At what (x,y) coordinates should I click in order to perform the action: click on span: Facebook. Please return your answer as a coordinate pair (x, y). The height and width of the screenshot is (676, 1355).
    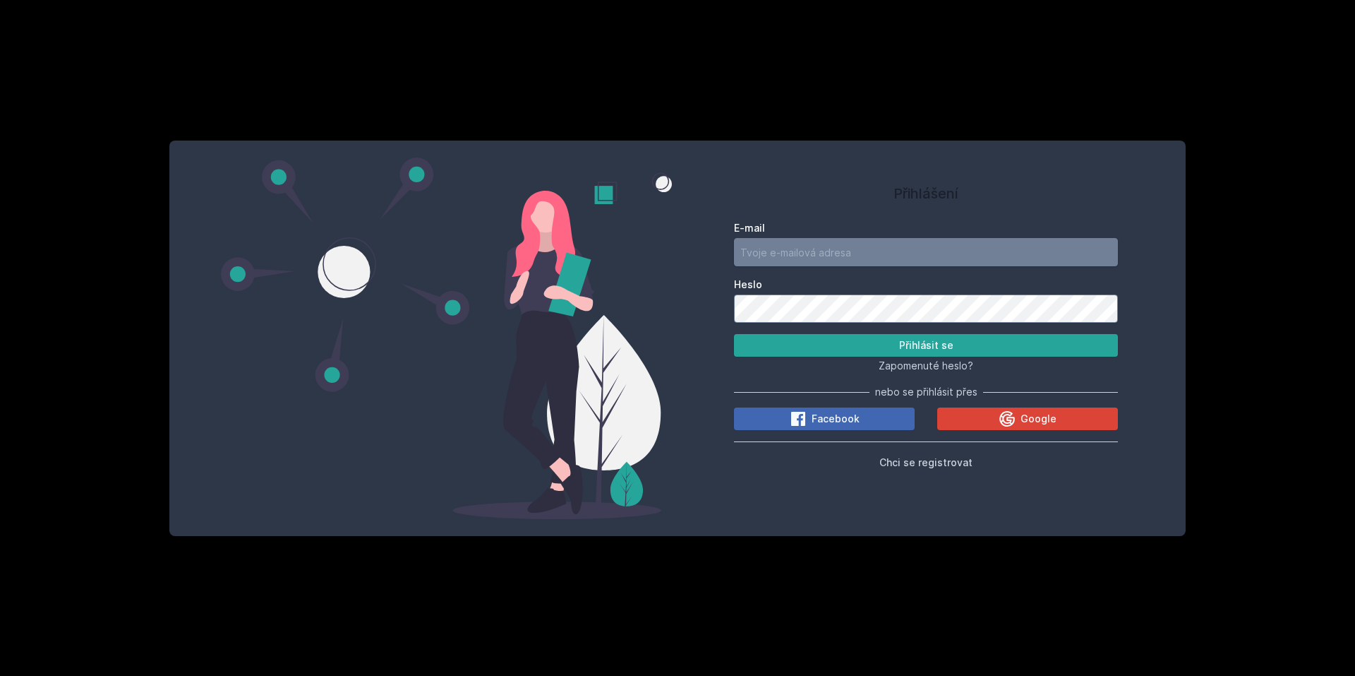
    Looking at the image, I should click on (836, 419).